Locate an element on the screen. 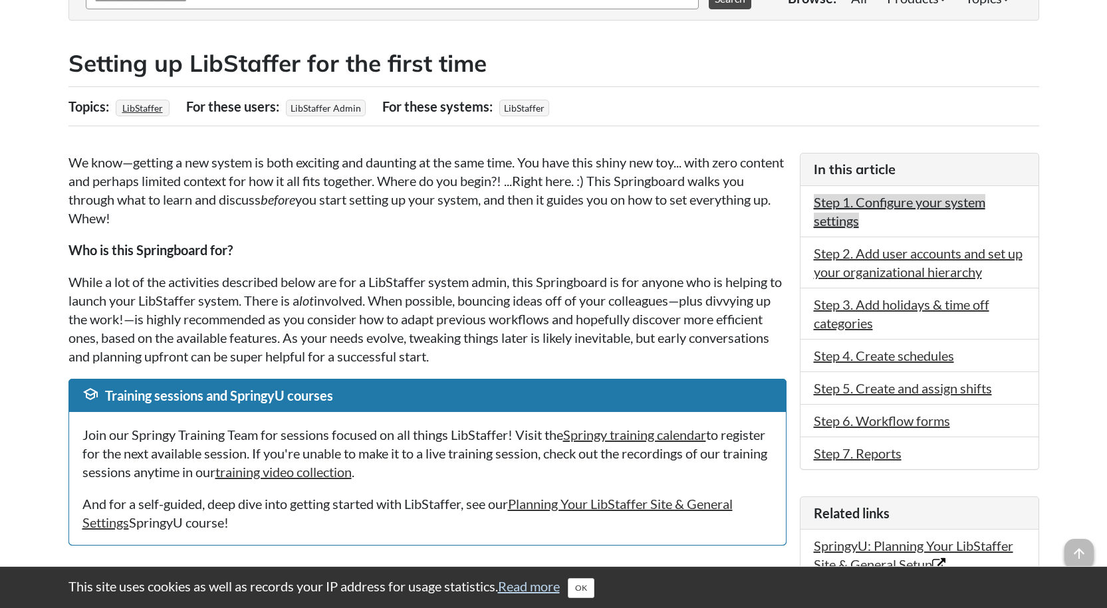 Image resolution: width=1107 pixels, height=608 pixels. a: training video collection is located at coordinates (283, 472).